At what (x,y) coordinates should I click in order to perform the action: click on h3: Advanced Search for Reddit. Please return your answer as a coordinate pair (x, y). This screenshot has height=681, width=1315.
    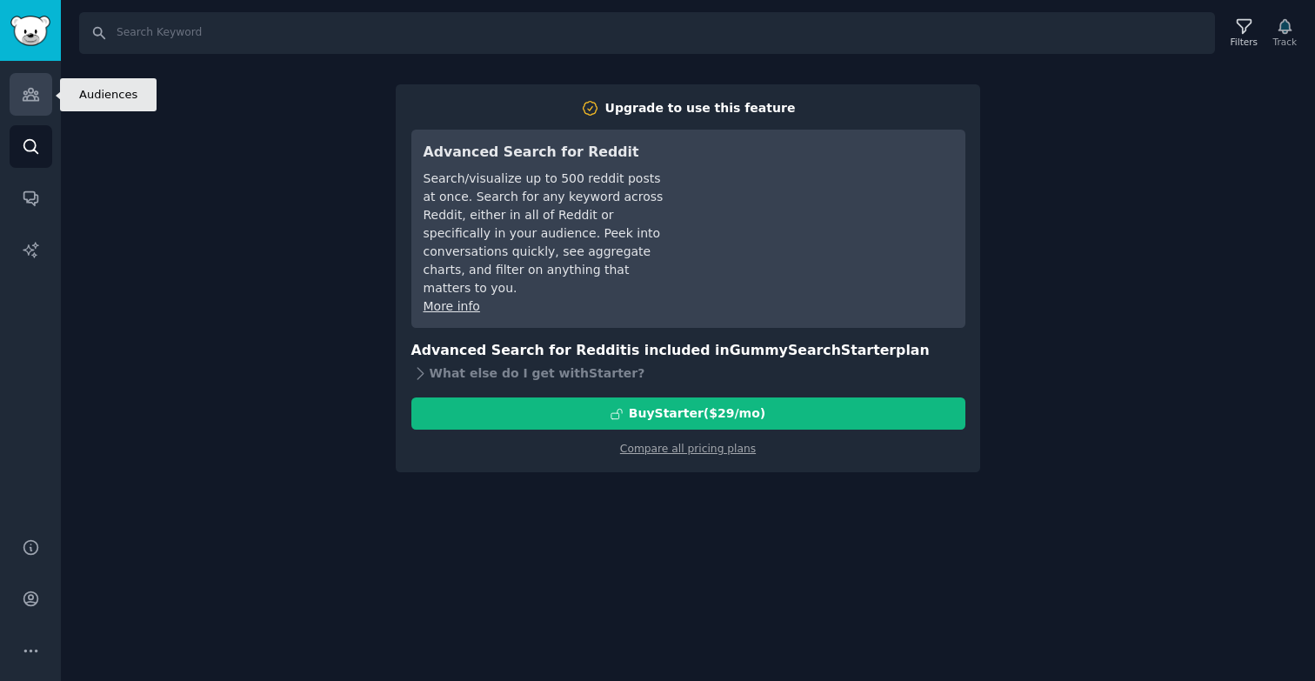
    Looking at the image, I should click on (545, 152).